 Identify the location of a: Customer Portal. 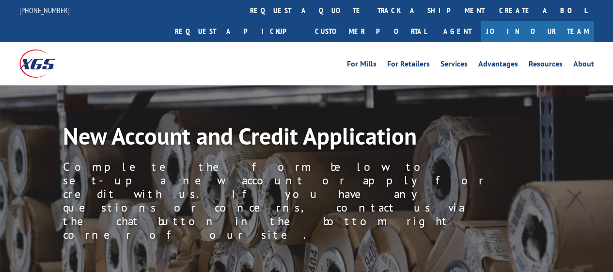
(371, 31).